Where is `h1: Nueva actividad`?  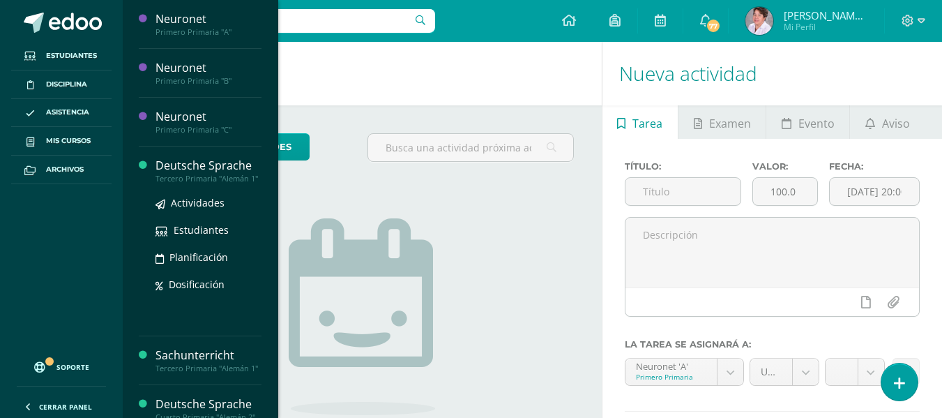
h1: Nueva actividad is located at coordinates (772, 73).